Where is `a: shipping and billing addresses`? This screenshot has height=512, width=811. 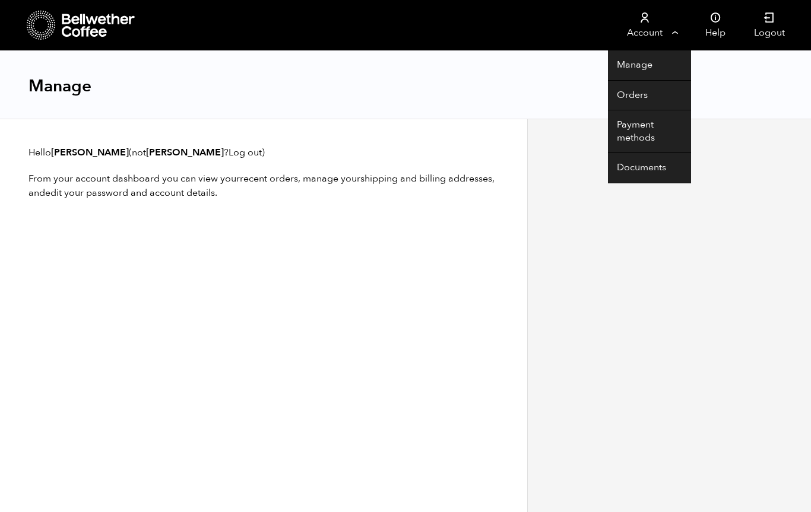 a: shipping and billing addresses is located at coordinates (426, 179).